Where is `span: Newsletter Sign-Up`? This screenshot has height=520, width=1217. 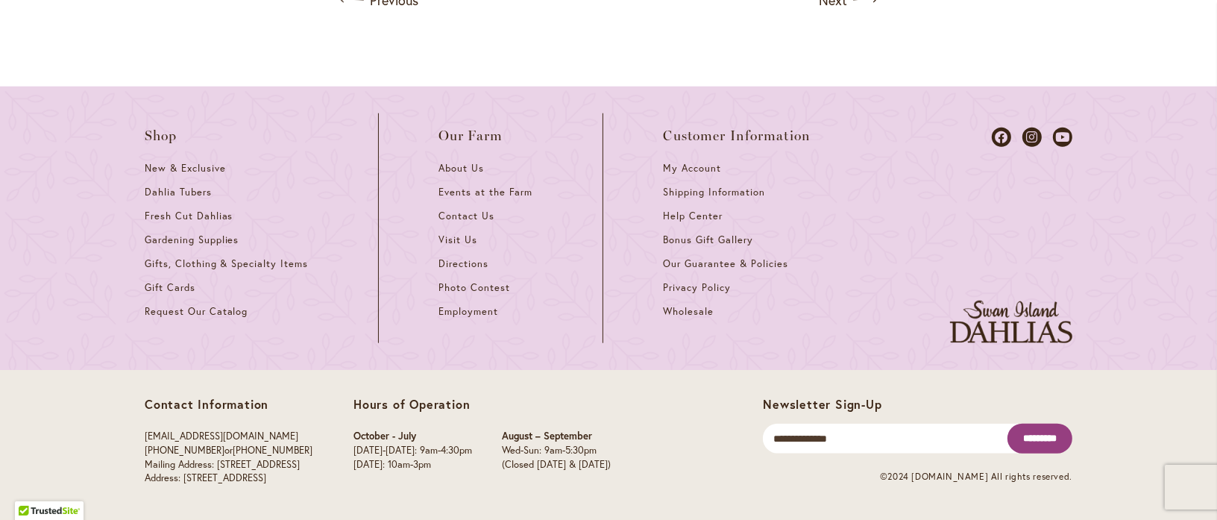
span: Newsletter Sign-Up is located at coordinates (822, 403).